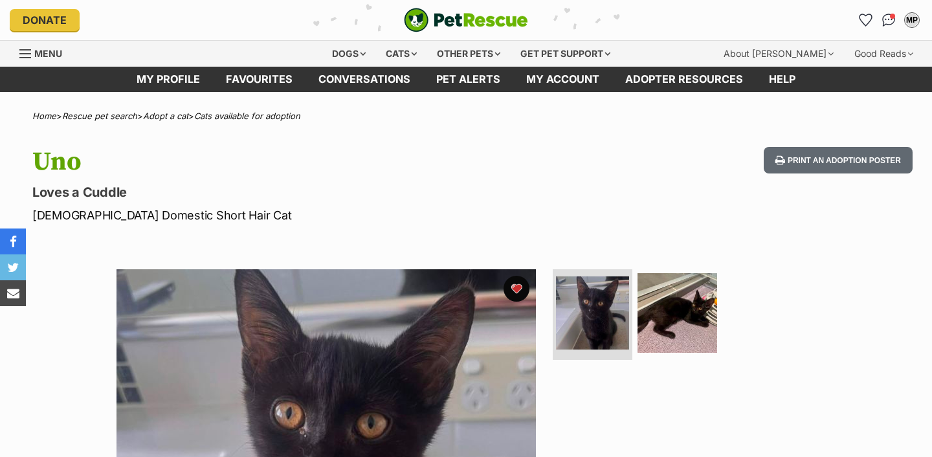  What do you see at coordinates (100, 116) in the screenshot?
I see `a: Rescue pet search` at bounding box center [100, 116].